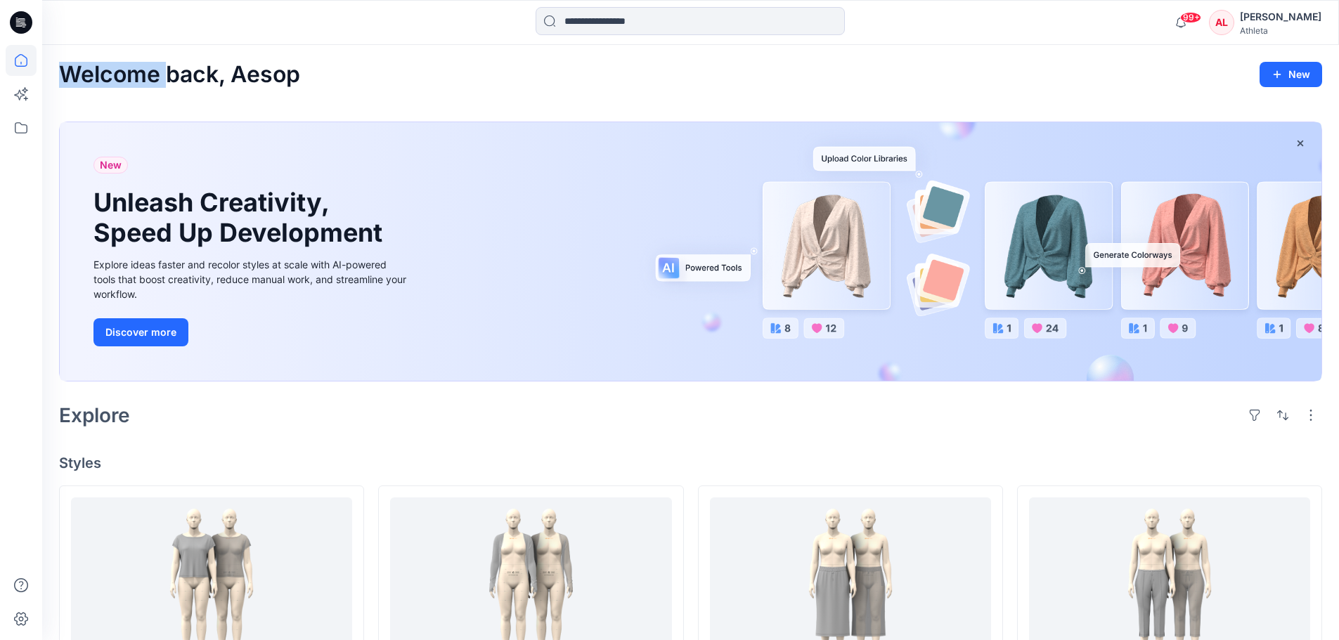  I want to click on span: 99+, so click(1191, 18).